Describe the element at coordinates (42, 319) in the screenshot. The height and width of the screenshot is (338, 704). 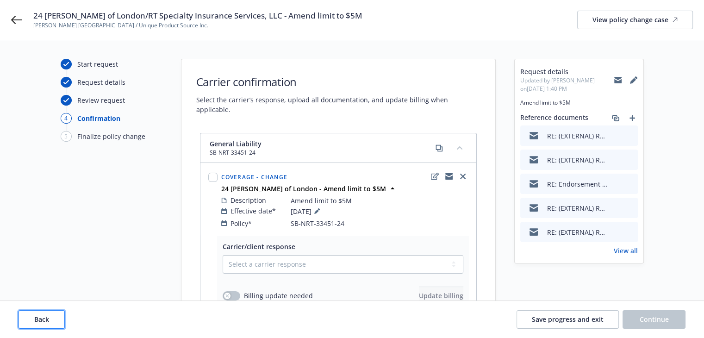
I see `span: Back` at that location.